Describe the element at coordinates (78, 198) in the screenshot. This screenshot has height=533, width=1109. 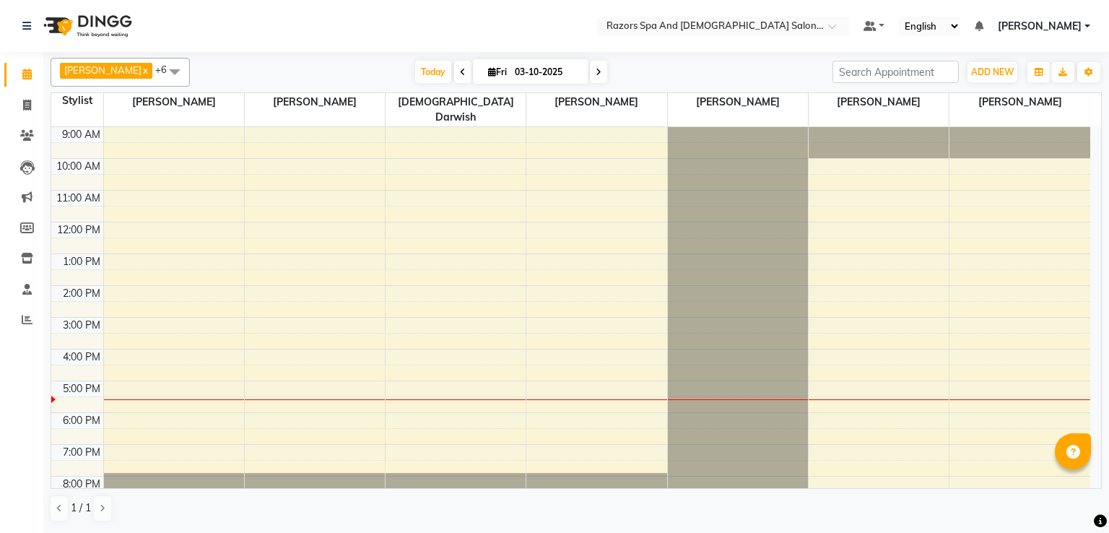
I see `div: 11:00 AM` at that location.